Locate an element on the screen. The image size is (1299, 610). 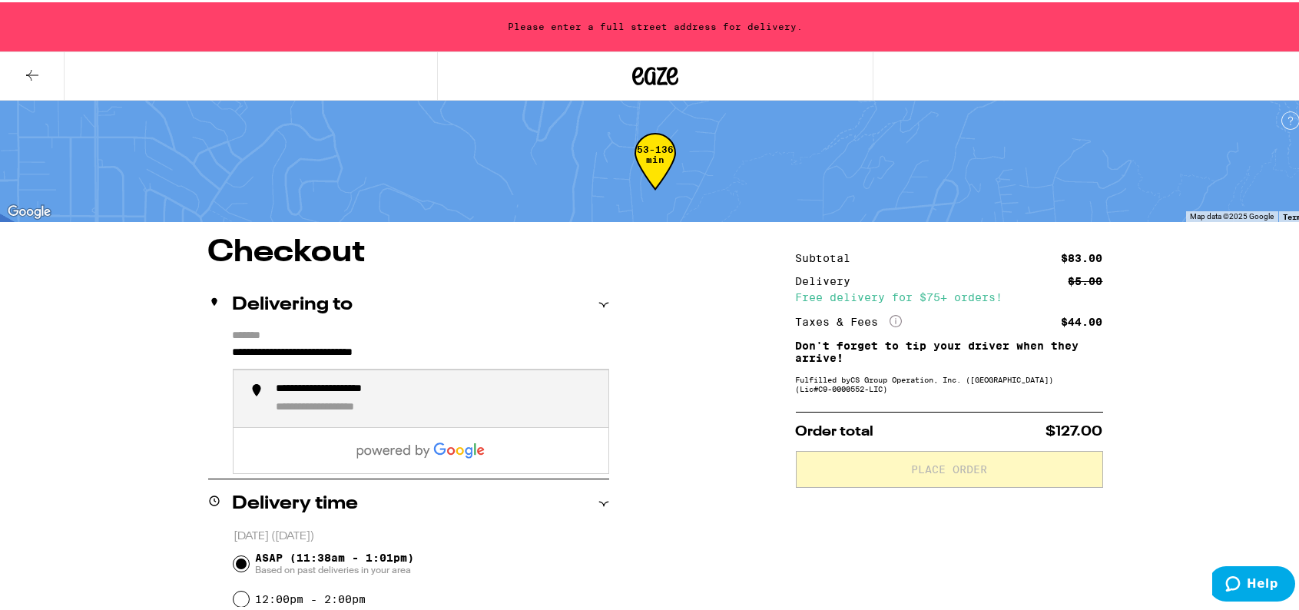
div: Taxes & Fees is located at coordinates (849, 320).